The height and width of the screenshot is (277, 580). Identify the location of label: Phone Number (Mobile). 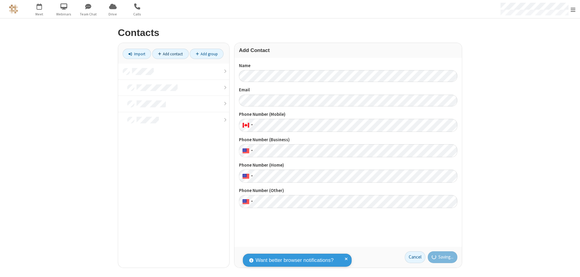
(348, 114).